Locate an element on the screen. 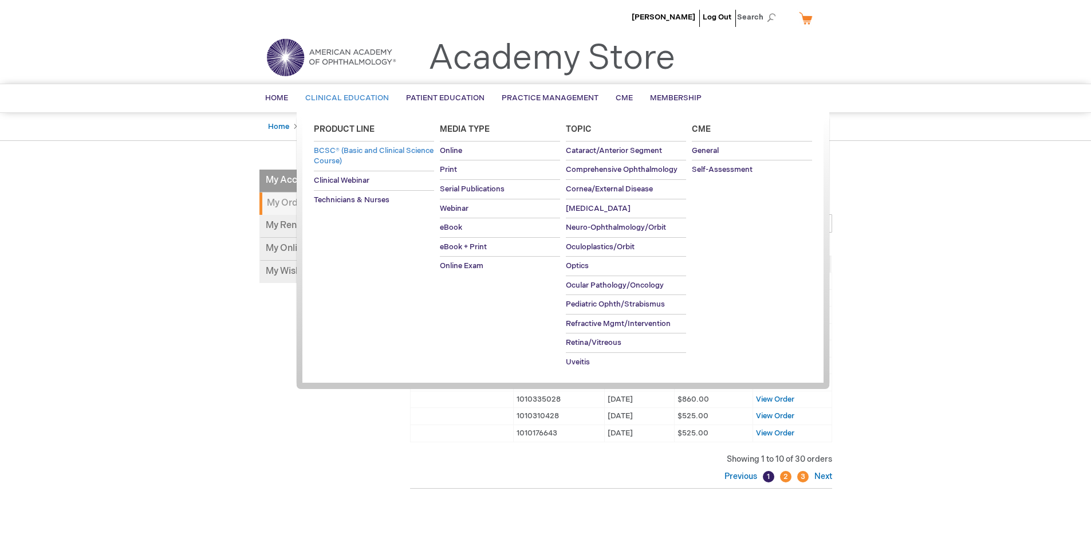 The width and height of the screenshot is (1091, 546). a: Previous is located at coordinates (742, 476).